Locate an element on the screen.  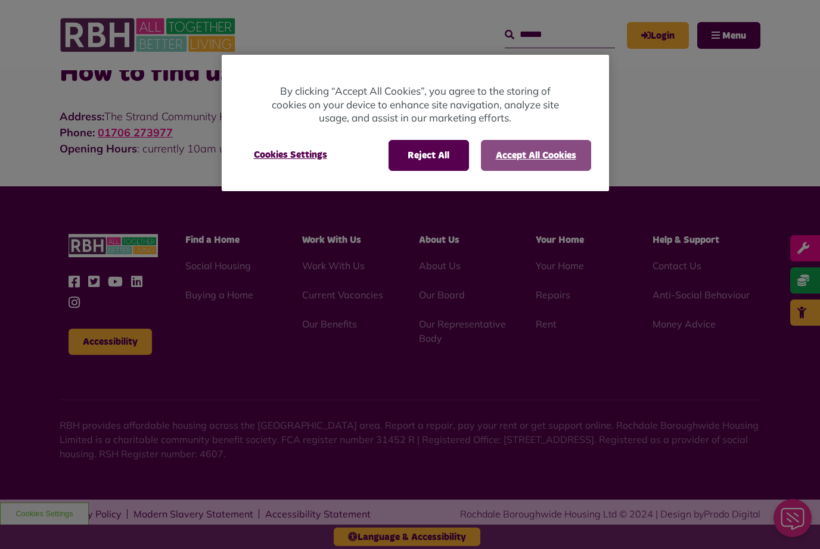
div: Cookie banner is located at coordinates (415, 123).